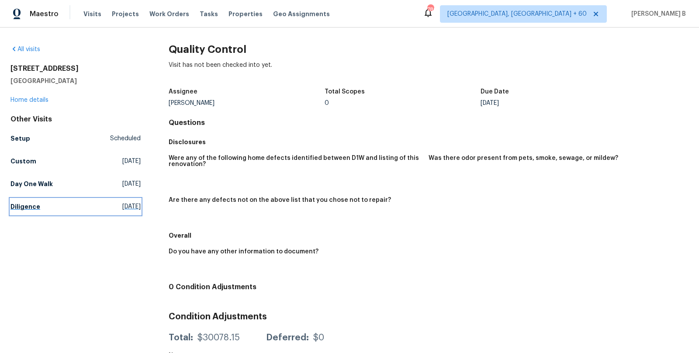 Image resolution: width=699 pixels, height=353 pixels. What do you see at coordinates (25, 207) in the screenshot?
I see `h5: Diligence` at bounding box center [25, 207].